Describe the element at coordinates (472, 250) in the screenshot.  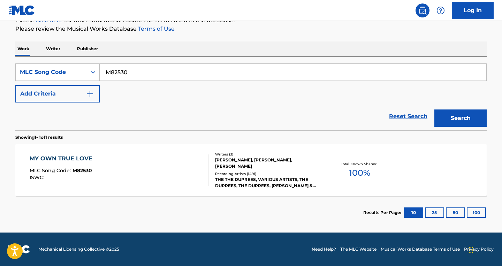
I see `div: Drag` at that location.